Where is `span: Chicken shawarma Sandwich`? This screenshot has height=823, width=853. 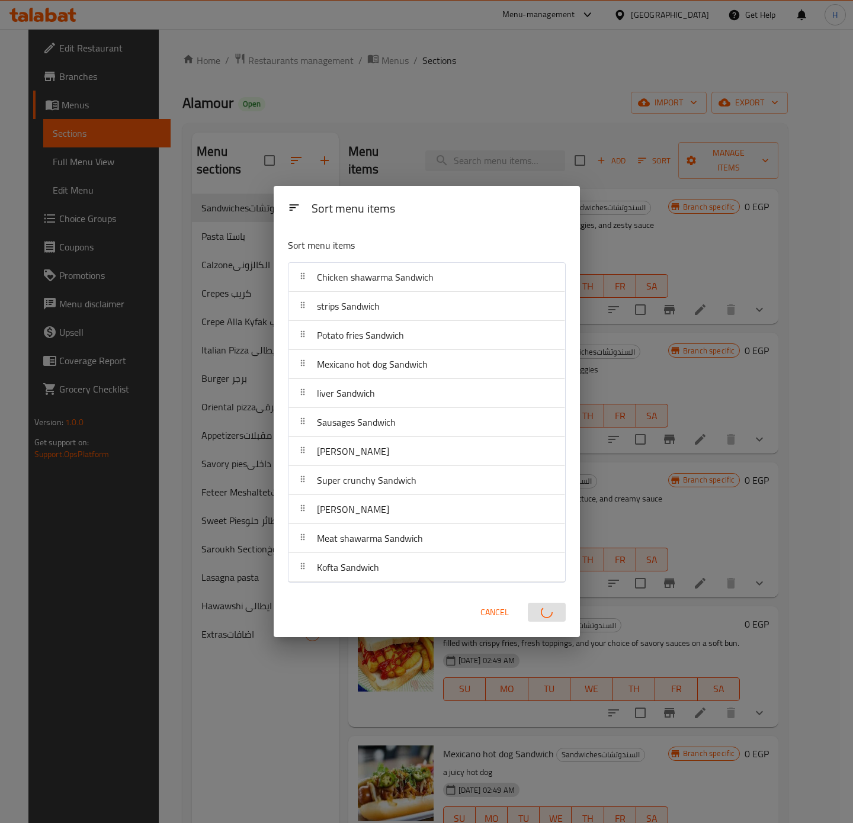 span: Chicken shawarma Sandwich is located at coordinates (375, 277).